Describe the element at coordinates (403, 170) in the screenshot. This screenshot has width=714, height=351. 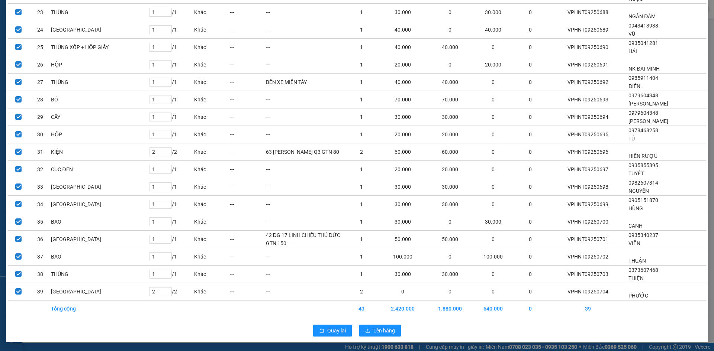
I see `td: 20.000` at that location.